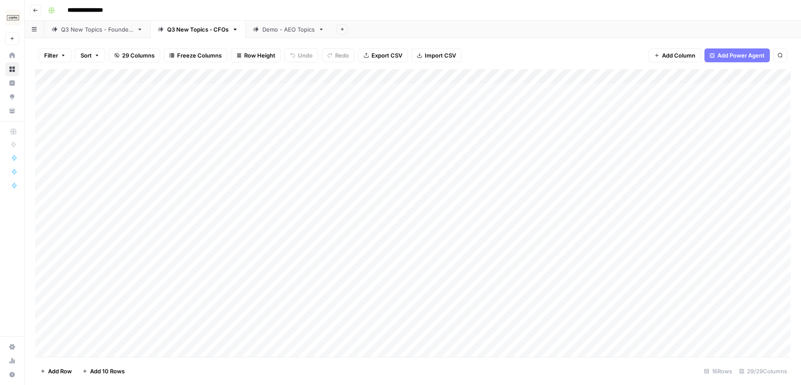 This screenshot has height=385, width=801. Describe the element at coordinates (198, 29) in the screenshot. I see `div: Q3 New Topics - CFOs` at that location.